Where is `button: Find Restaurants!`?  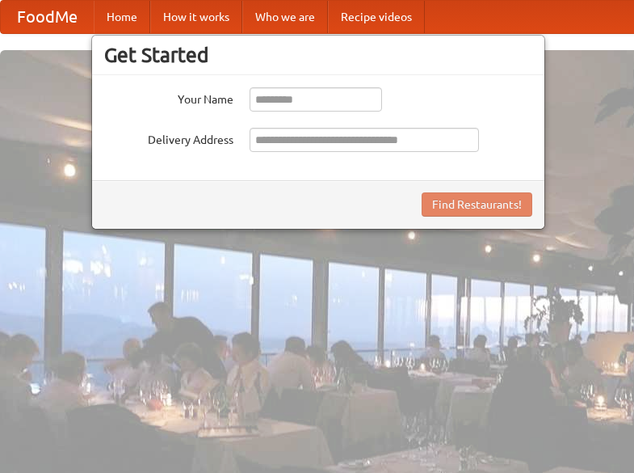 button: Find Restaurants! is located at coordinates (477, 204).